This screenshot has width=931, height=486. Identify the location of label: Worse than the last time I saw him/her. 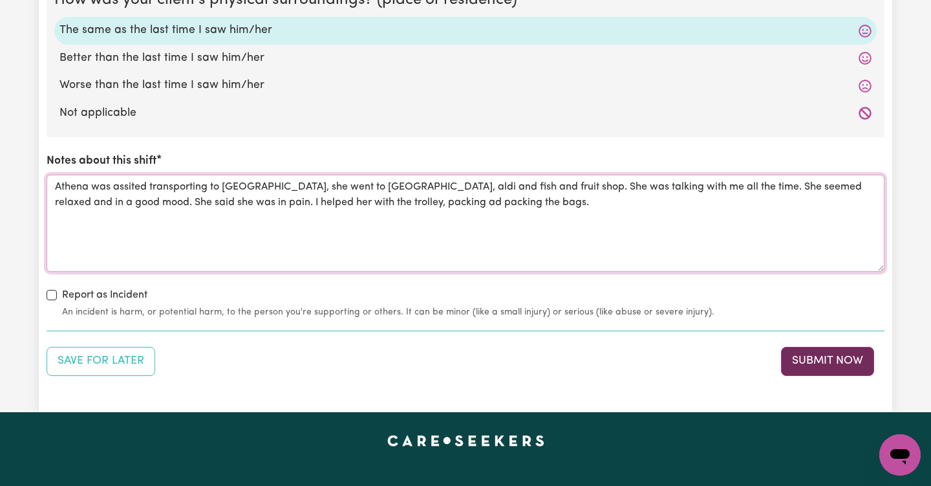
(466, 85).